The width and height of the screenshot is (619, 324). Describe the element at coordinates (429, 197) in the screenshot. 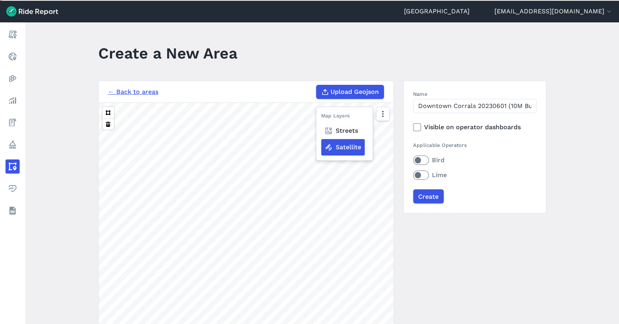

I see `input: Create` at that location.